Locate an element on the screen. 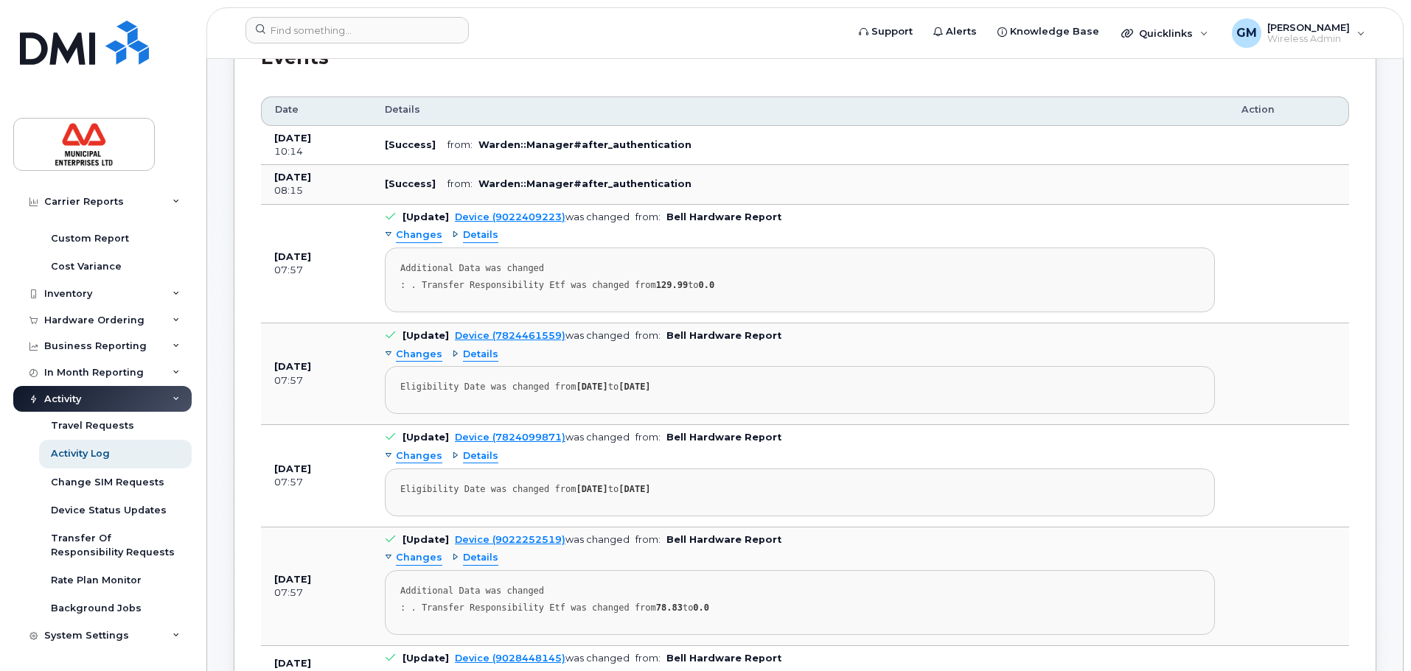 Image resolution: width=1411 pixels, height=671 pixels. a: Device (9028448145) is located at coordinates (510, 658).